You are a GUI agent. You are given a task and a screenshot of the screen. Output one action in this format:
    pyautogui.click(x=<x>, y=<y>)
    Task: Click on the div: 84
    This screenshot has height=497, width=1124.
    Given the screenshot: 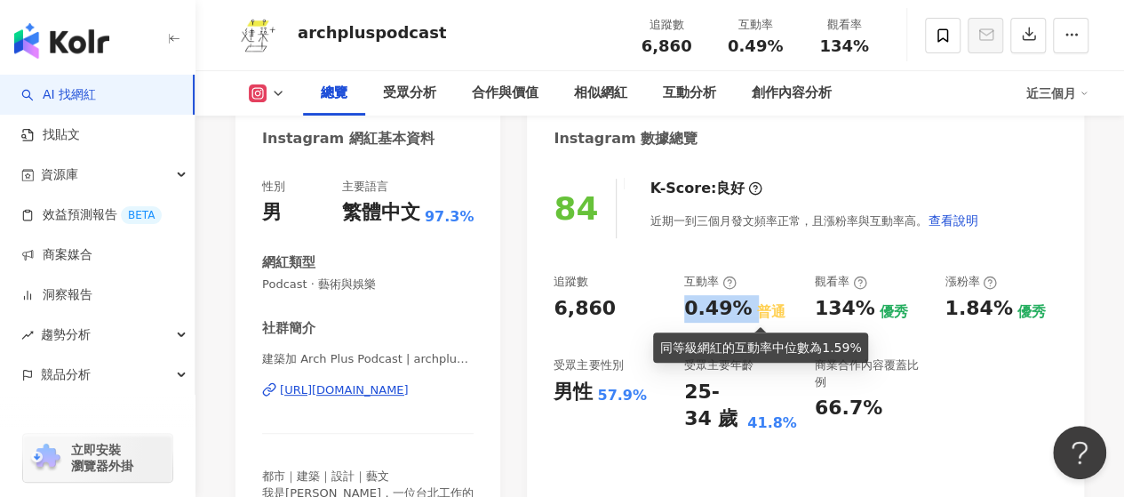 What is the action you would take?
    pyautogui.click(x=576, y=208)
    